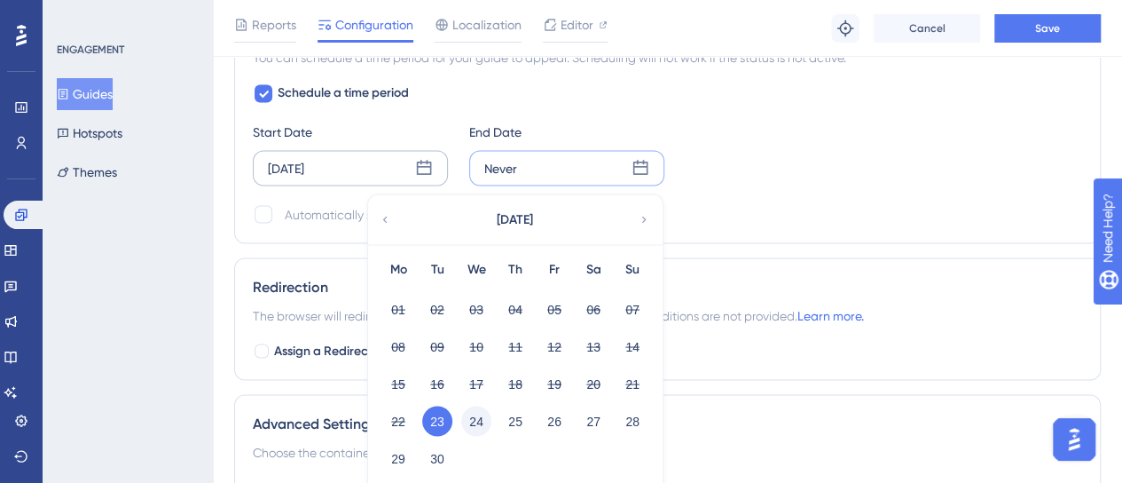  Describe the element at coordinates (515, 383) in the screenshot. I see `button: 18` at that location.